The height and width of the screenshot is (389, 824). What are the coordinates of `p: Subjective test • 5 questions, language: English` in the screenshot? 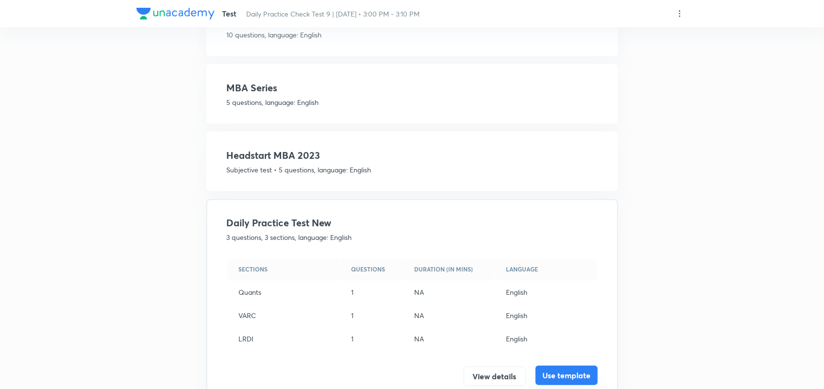 It's located at (412, 169).